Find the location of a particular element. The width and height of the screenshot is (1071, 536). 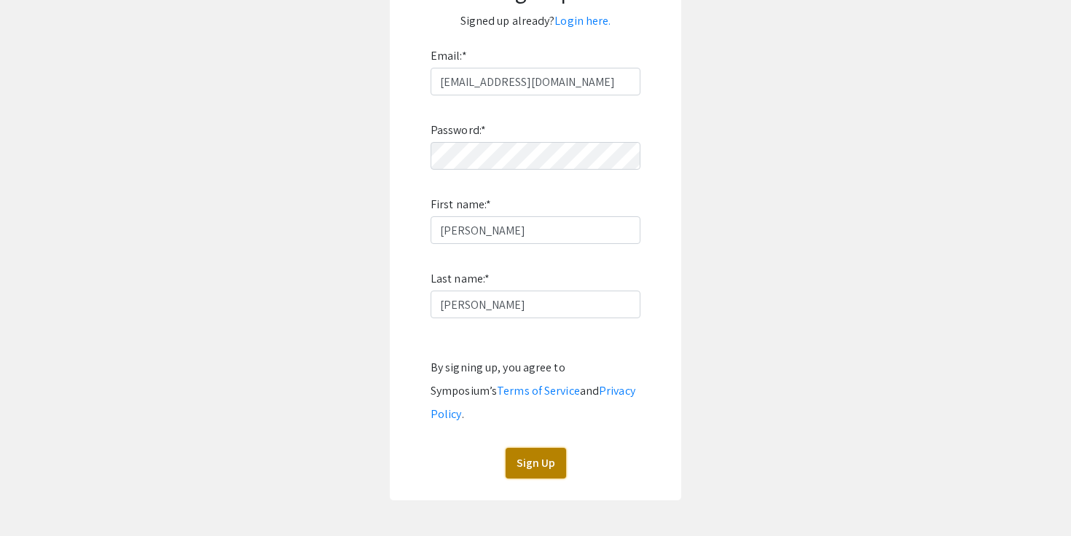

div: By signing up, you agree to Symposium’s and . is located at coordinates (535, 391).